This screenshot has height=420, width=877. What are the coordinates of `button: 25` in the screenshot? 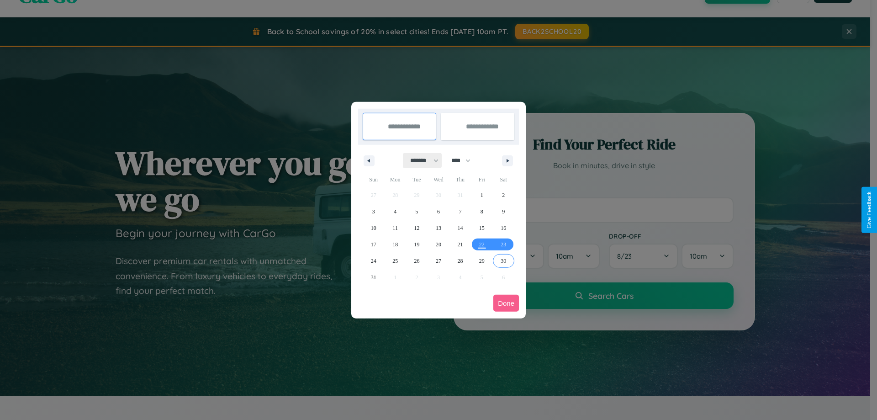 It's located at (395, 261).